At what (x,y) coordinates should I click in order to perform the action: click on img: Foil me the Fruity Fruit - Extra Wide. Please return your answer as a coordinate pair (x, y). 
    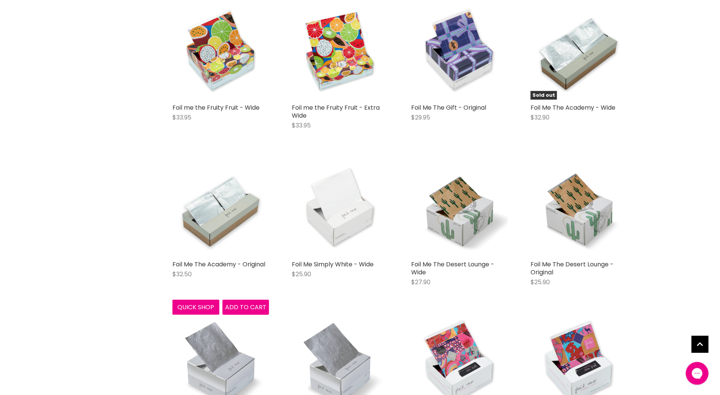
    Looking at the image, I should click on (340, 51).